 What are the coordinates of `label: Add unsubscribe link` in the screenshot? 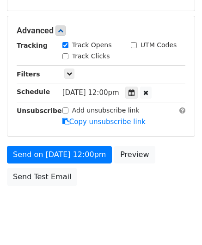 It's located at (106, 110).